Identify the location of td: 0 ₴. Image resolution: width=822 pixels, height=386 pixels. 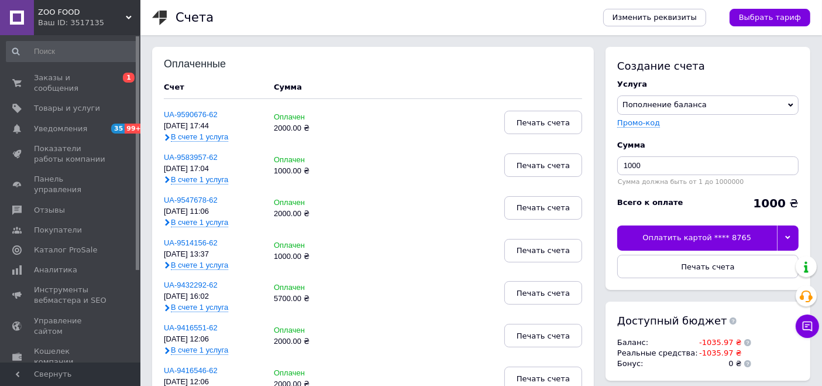
(720, 363).